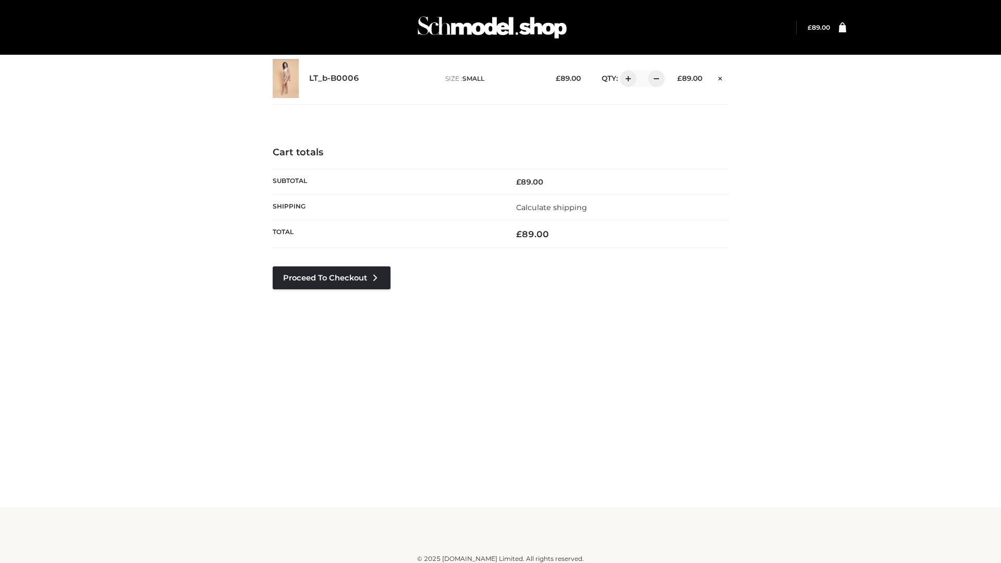 The image size is (1001, 563). Describe the element at coordinates (721, 77) in the screenshot. I see `a: Remove this item` at that location.